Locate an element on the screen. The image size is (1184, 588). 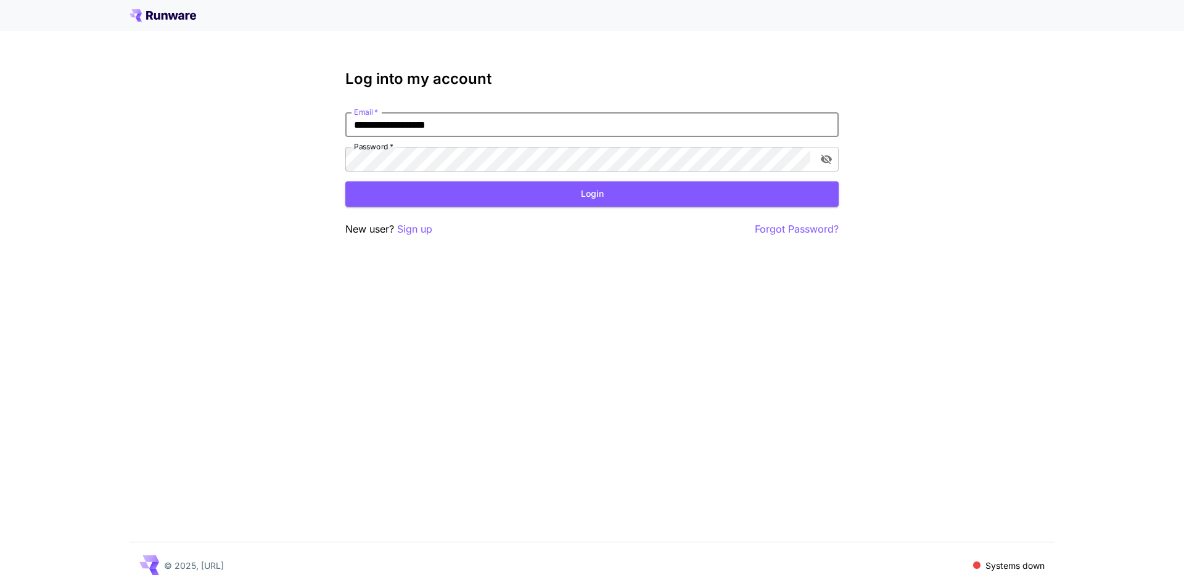
p: Systems down is located at coordinates (1015, 565).